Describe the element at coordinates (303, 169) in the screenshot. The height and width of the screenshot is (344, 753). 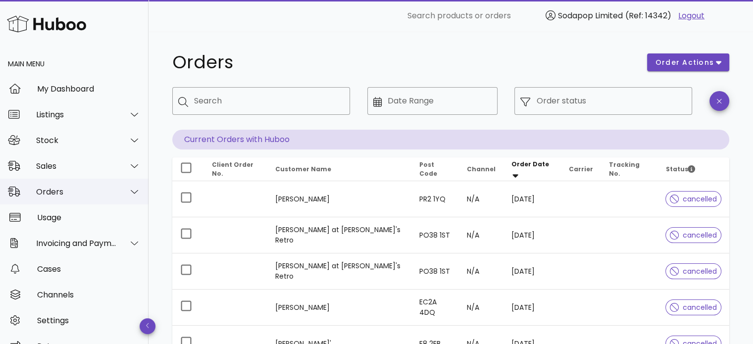
I see `span: Customer Name` at that location.